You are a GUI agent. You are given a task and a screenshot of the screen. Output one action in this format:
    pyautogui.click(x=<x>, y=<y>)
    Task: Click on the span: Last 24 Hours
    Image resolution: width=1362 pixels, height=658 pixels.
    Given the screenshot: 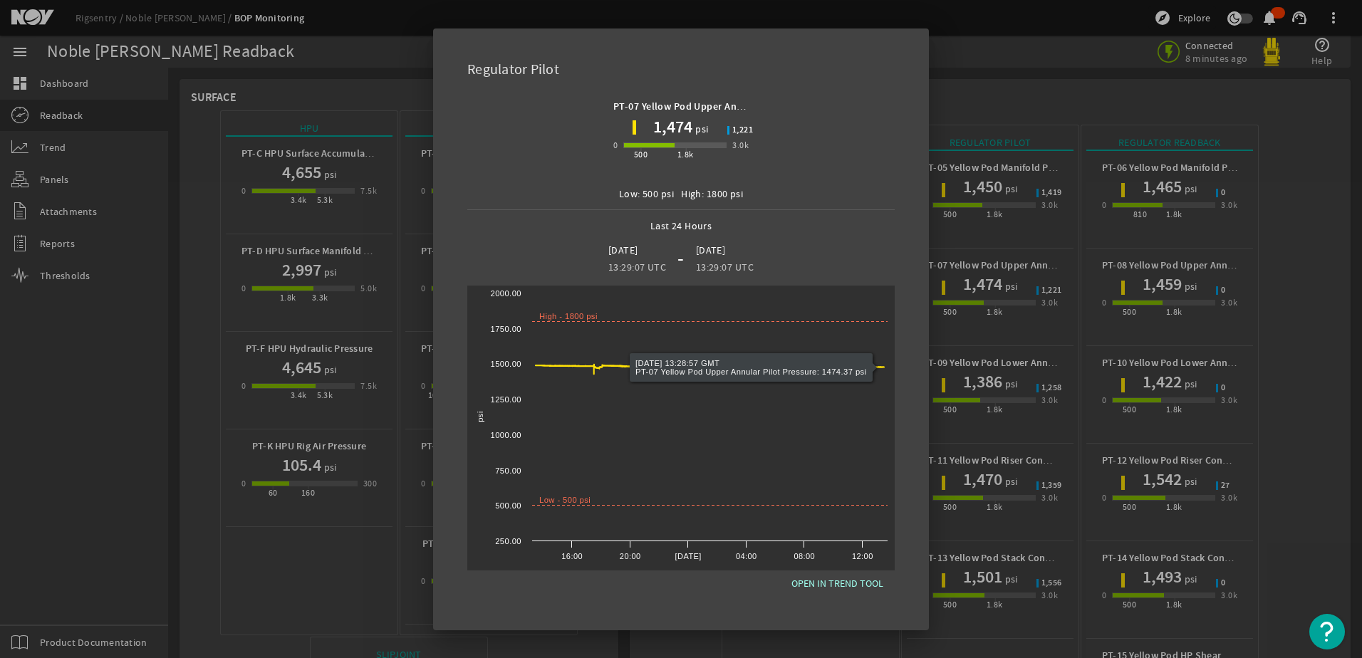 What is the action you would take?
    pyautogui.click(x=681, y=222)
    